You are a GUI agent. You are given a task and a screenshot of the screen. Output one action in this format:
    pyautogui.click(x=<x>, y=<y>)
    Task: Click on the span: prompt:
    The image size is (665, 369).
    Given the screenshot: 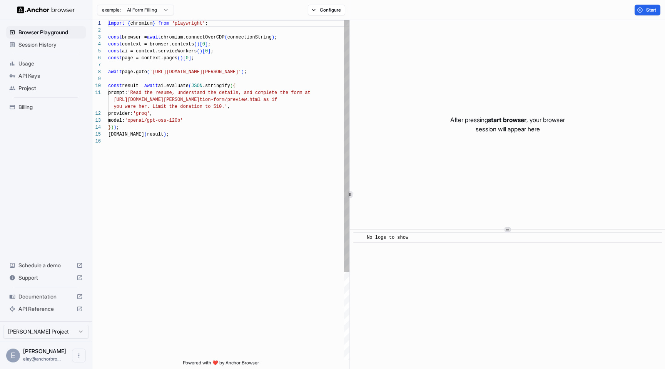 What is the action you would take?
    pyautogui.click(x=118, y=93)
    